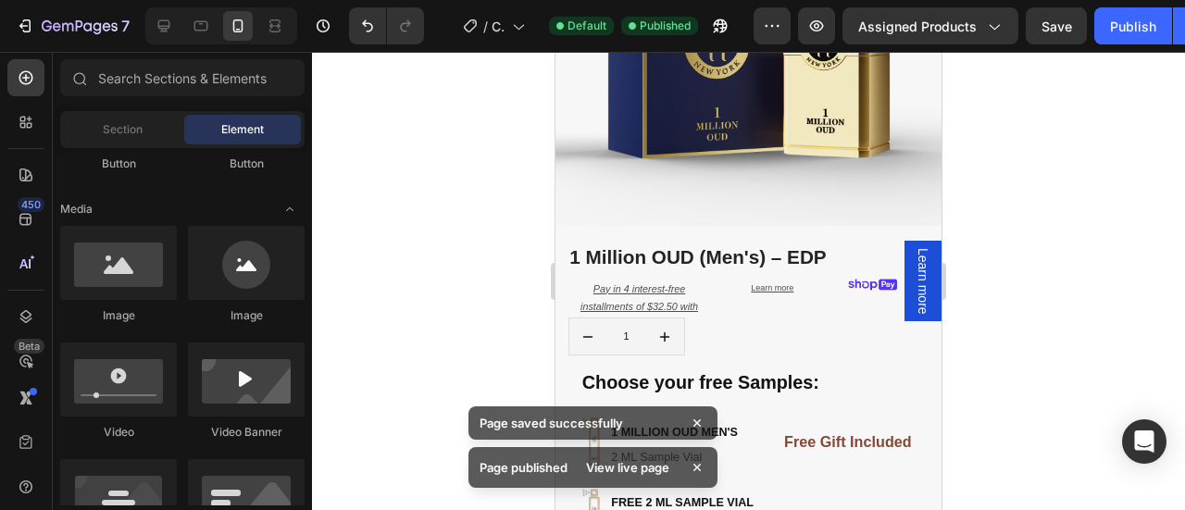  Describe the element at coordinates (72, 26) in the screenshot. I see `button: 7` at that location.